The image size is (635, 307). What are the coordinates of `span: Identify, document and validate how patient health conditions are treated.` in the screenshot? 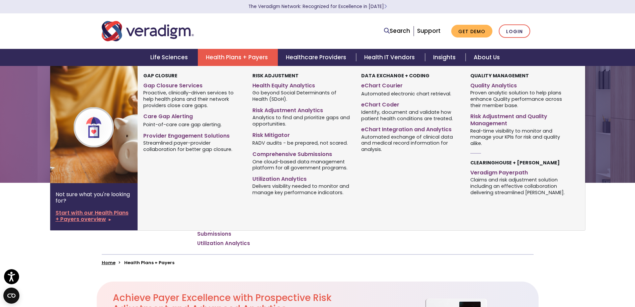 It's located at (410, 115).